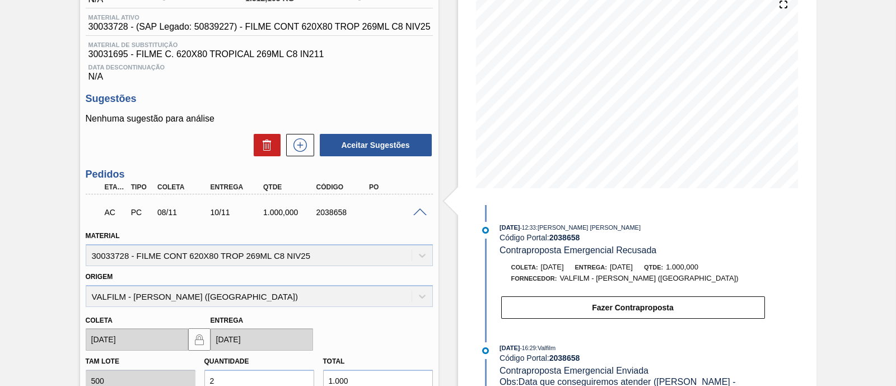  Describe the element at coordinates (373, 145) in the screenshot. I see `div: Aceitar Sugestões` at that location.